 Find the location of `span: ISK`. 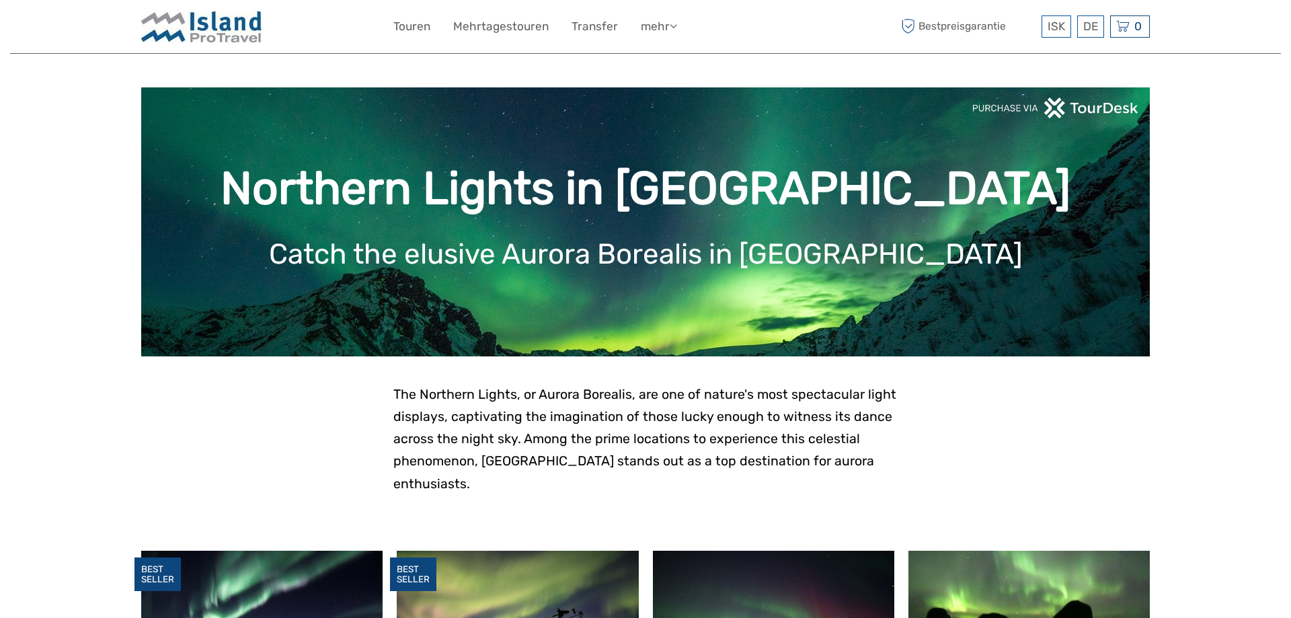

span: ISK is located at coordinates (1056, 26).